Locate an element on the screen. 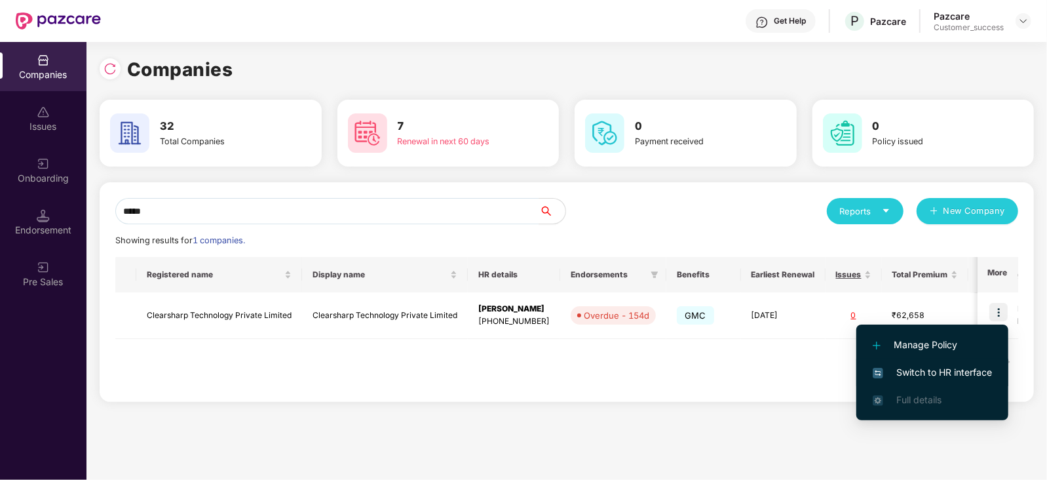  img: icon is located at coordinates (998, 312).